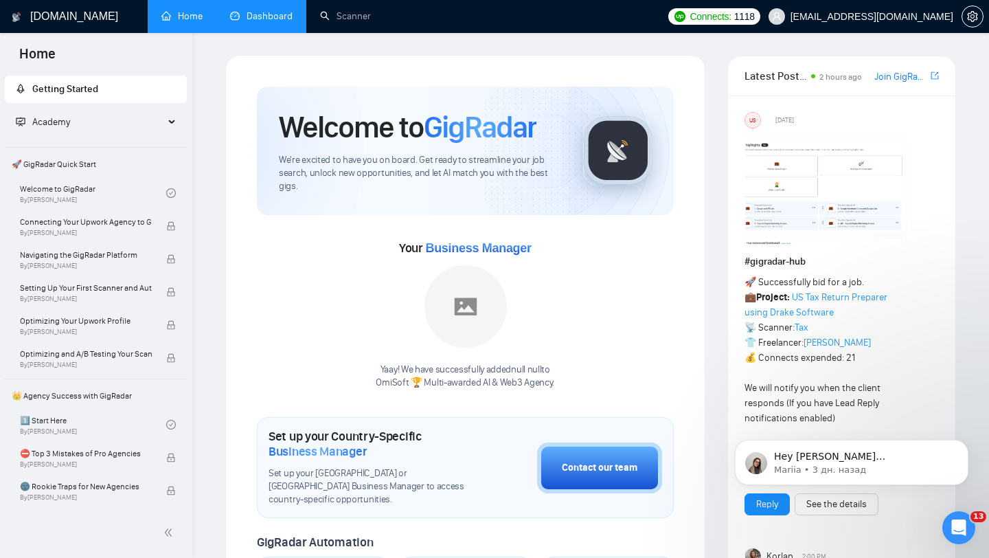 The image size is (989, 558). Describe the element at coordinates (466, 306) in the screenshot. I see `img: placeholder.png` at that location.